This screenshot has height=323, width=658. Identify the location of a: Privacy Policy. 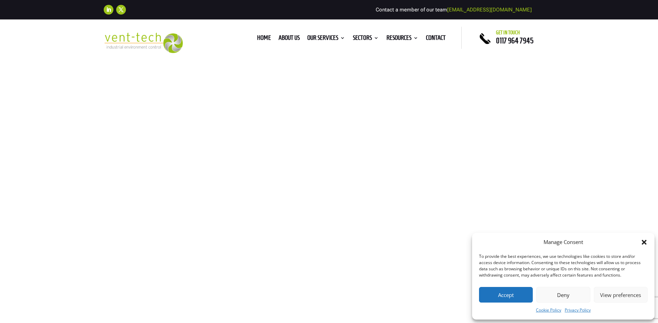
(577, 310).